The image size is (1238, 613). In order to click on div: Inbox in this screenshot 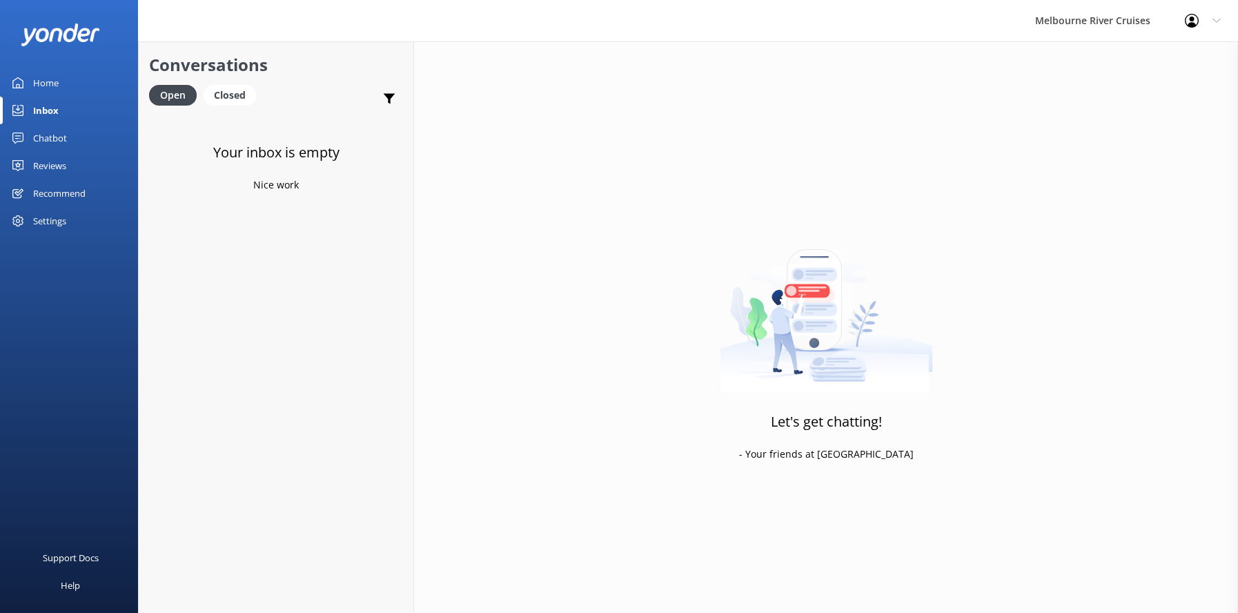, I will do `click(46, 110)`.